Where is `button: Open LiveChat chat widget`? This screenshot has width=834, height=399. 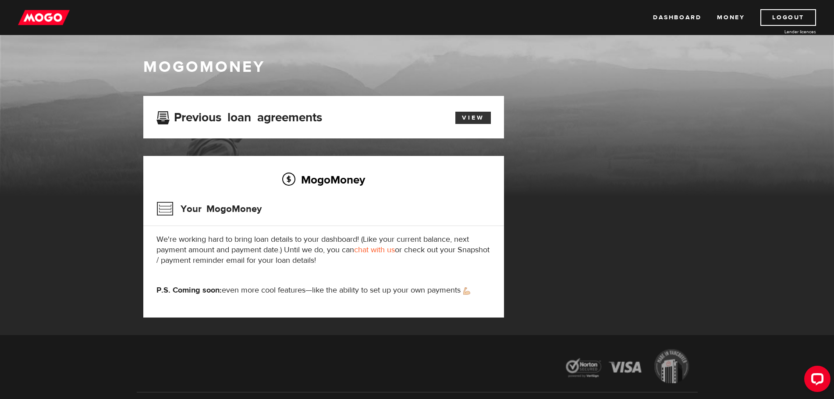 button: Open LiveChat chat widget is located at coordinates (20, 17).